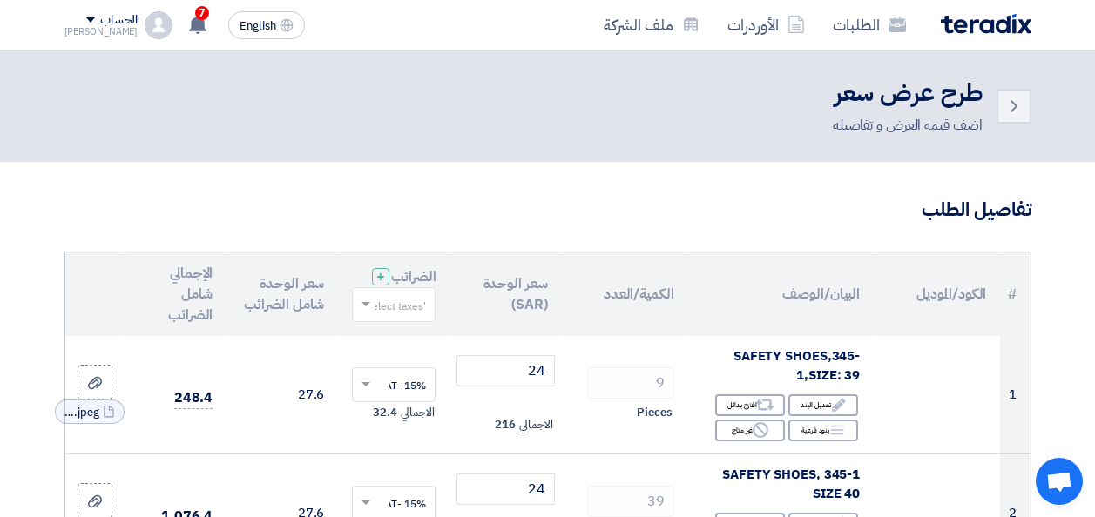 This screenshot has height=517, width=1095. What do you see at coordinates (548, 210) in the screenshot?
I see `h3: تفاصيل الطلب` at bounding box center [548, 210].